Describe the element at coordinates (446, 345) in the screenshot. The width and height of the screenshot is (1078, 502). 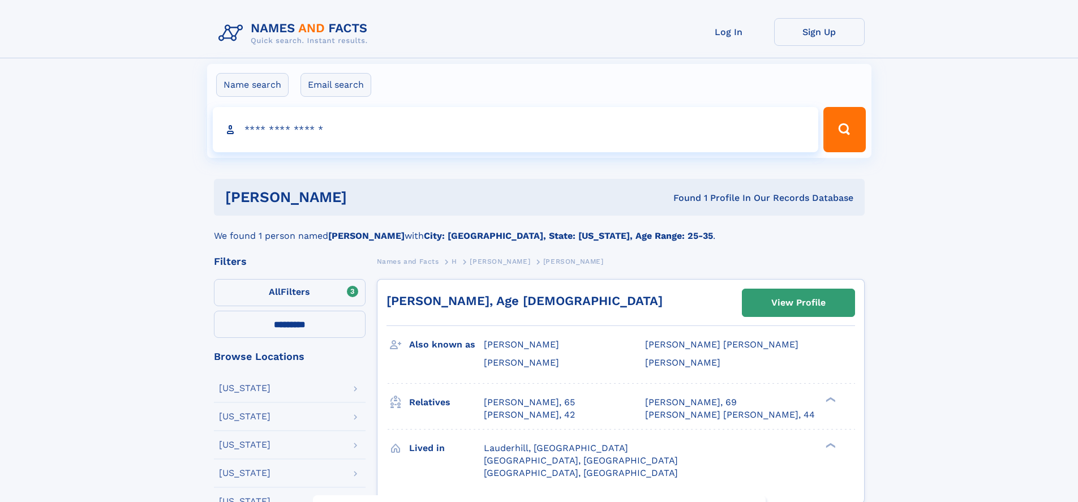
I see `h3: Also known as` at that location.